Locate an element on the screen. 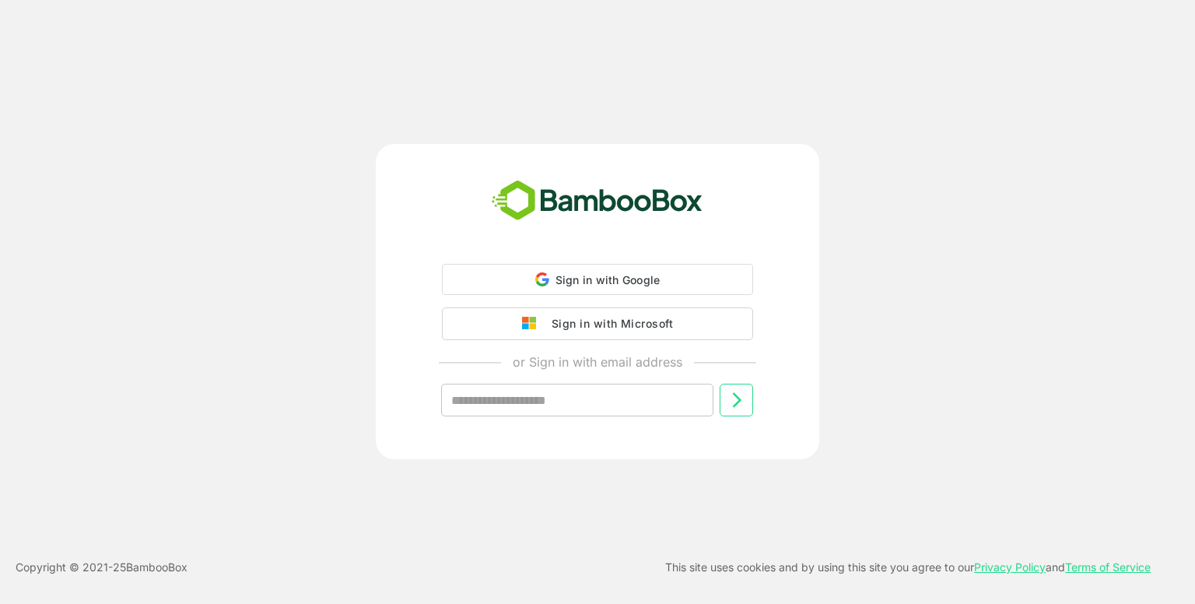 The height and width of the screenshot is (604, 1195). img: bamboobox is located at coordinates (597, 201).